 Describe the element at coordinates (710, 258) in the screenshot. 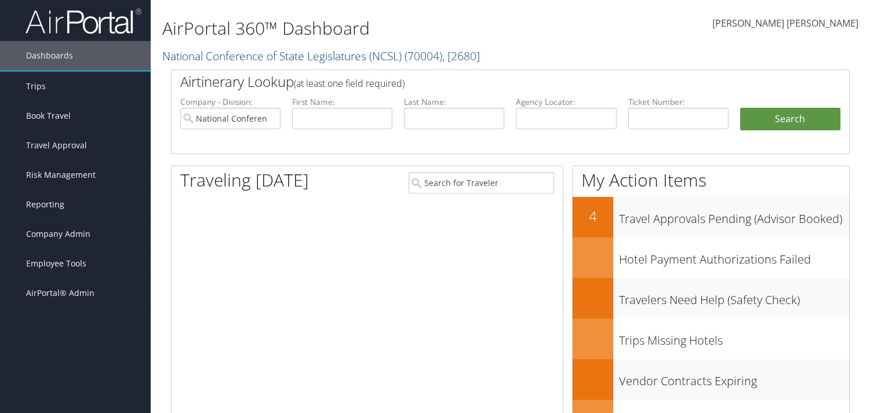

I see `a: Hotel Payment Authorizations Failed` at that location.